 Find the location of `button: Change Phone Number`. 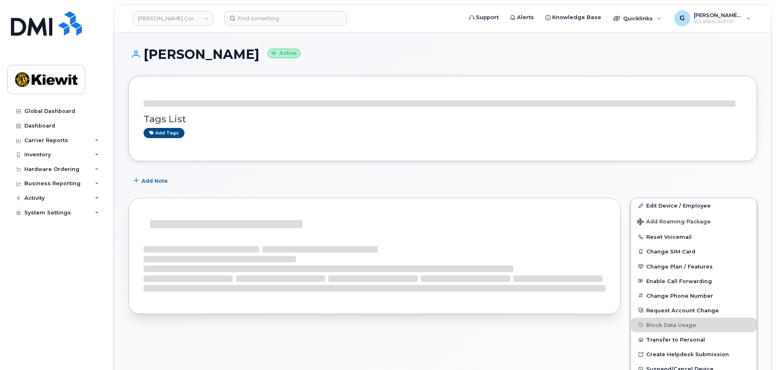

button: Change Phone Number is located at coordinates (694, 295).